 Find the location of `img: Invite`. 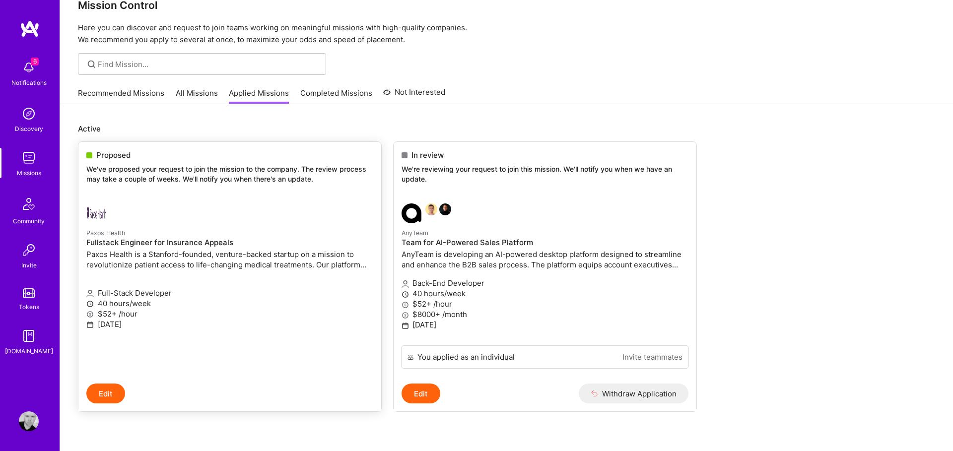

img: Invite is located at coordinates (29, 250).